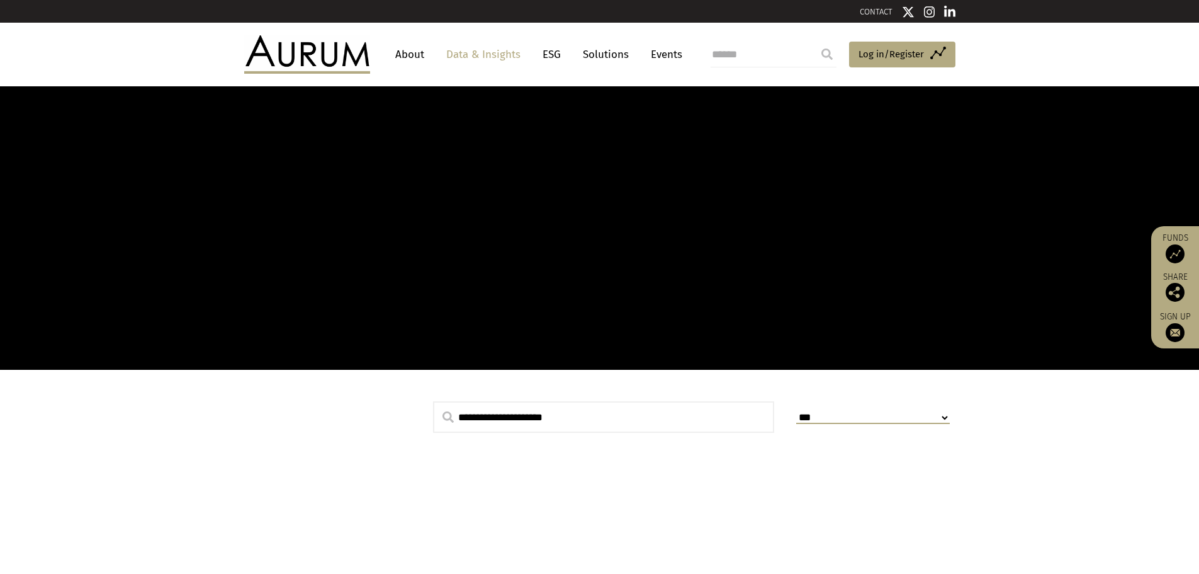 This screenshot has width=1199, height=574. Describe the element at coordinates (876, 11) in the screenshot. I see `a: CONTACT` at that location.